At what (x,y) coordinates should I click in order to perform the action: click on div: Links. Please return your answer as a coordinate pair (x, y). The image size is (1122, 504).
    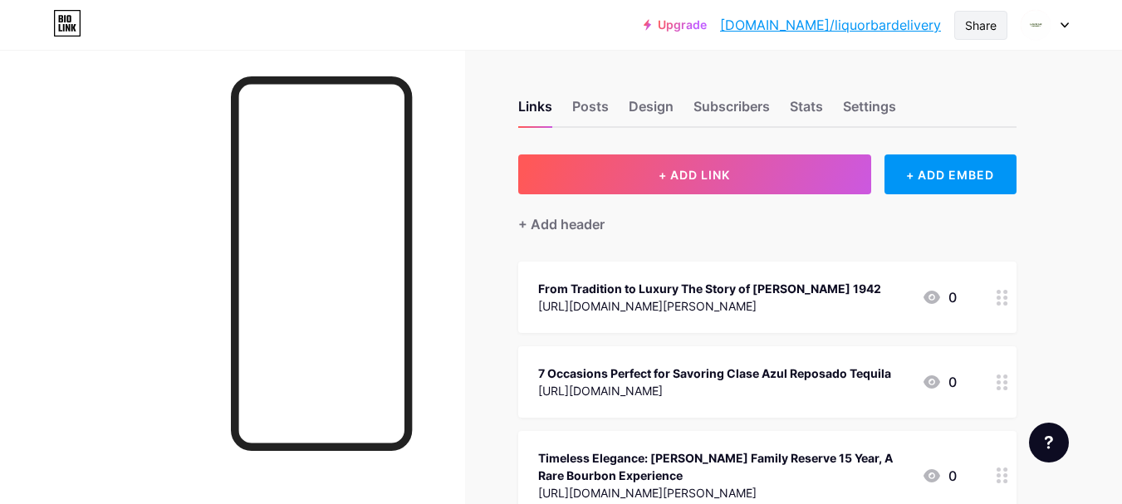
    Looking at the image, I should click on (535, 111).